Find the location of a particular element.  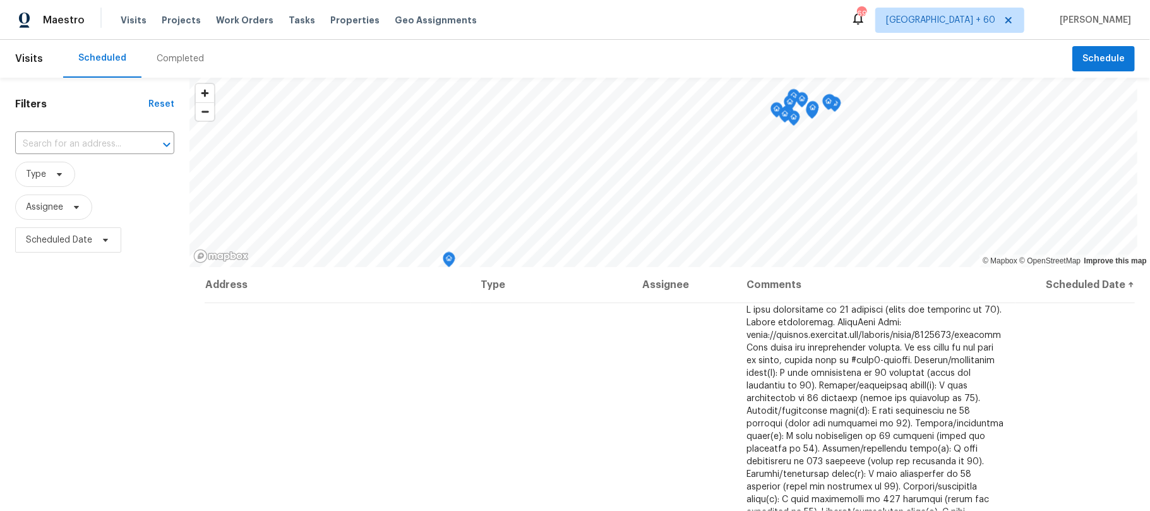

span: Zoom in is located at coordinates (205, 93).